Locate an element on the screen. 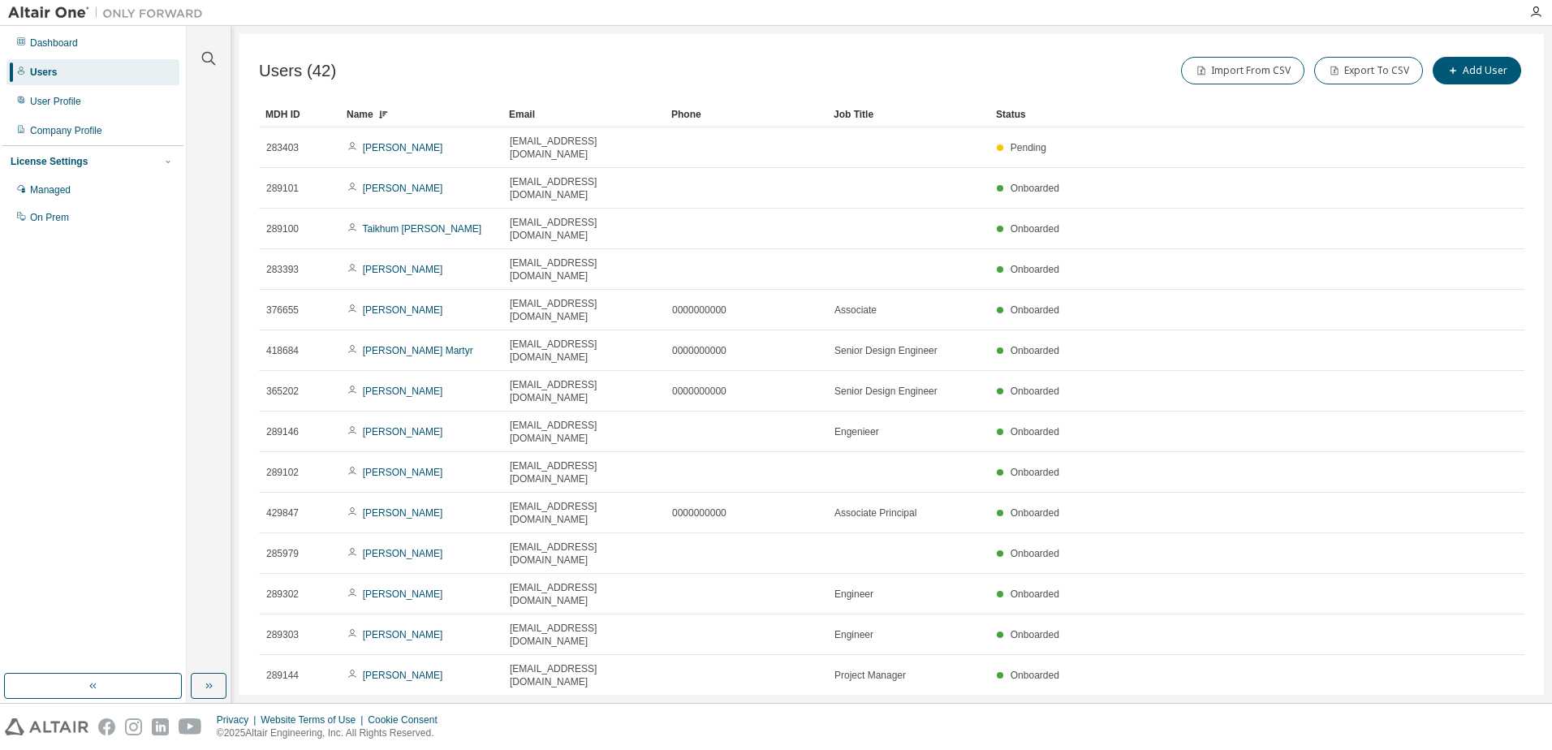 The width and height of the screenshot is (1552, 750). div: Users is located at coordinates (43, 72).